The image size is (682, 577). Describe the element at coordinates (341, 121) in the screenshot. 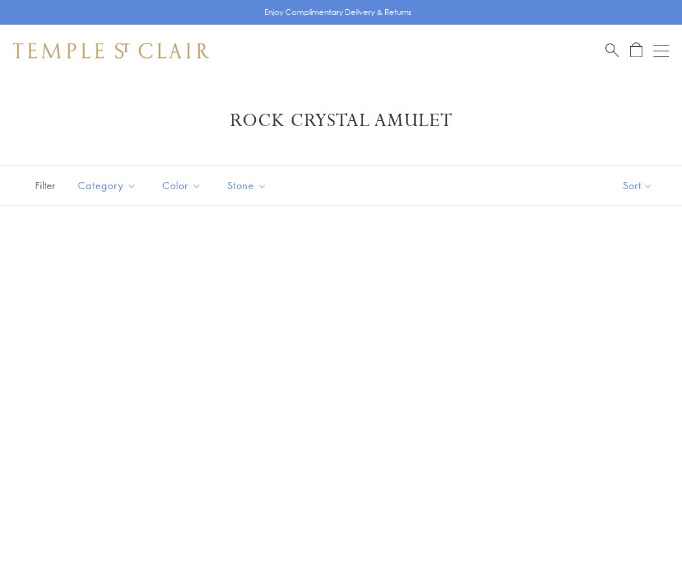

I see `h1: Rock Crystal Amulet` at that location.